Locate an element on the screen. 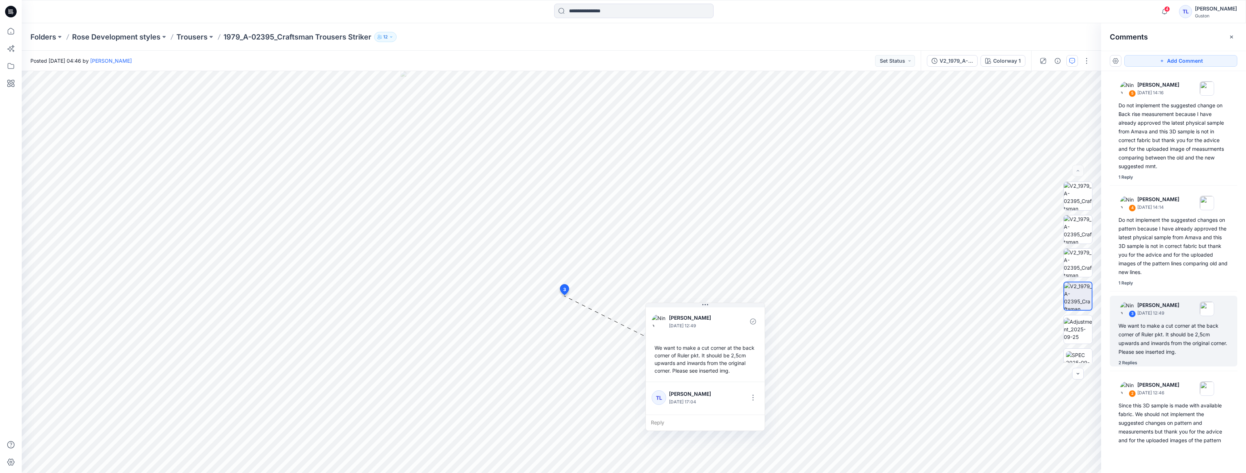 The height and width of the screenshot is (473, 1246). a: Rose Development styles is located at coordinates (116, 37).